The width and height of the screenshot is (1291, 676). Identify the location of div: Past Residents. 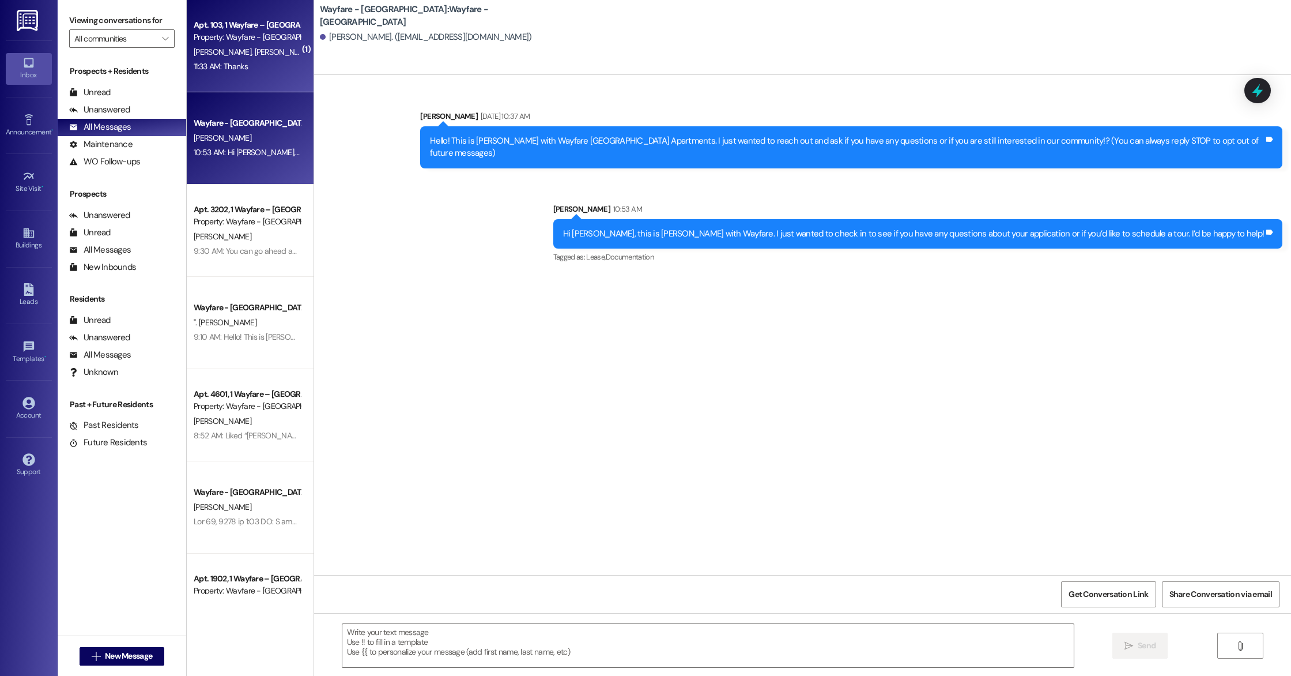
(104, 425).